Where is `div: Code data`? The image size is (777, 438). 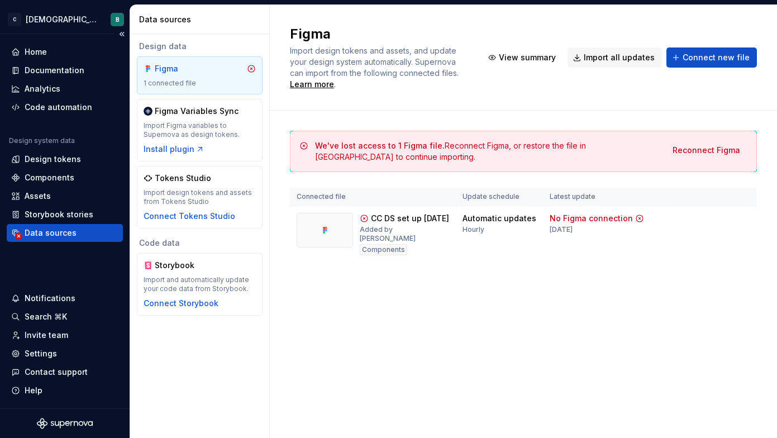 div: Code data is located at coordinates (199, 243).